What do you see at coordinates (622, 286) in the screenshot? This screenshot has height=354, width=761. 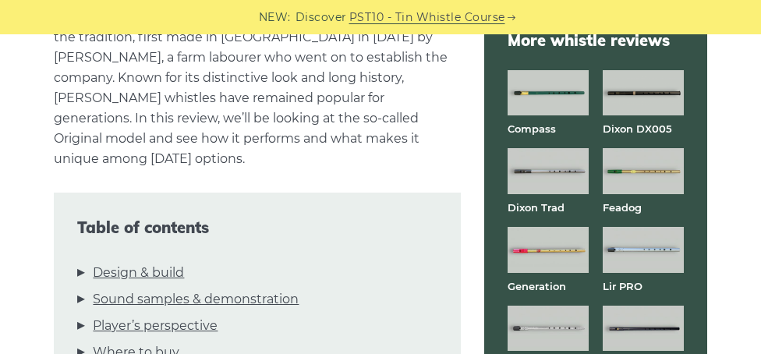 I see `strong: Lir PRO` at bounding box center [622, 286].